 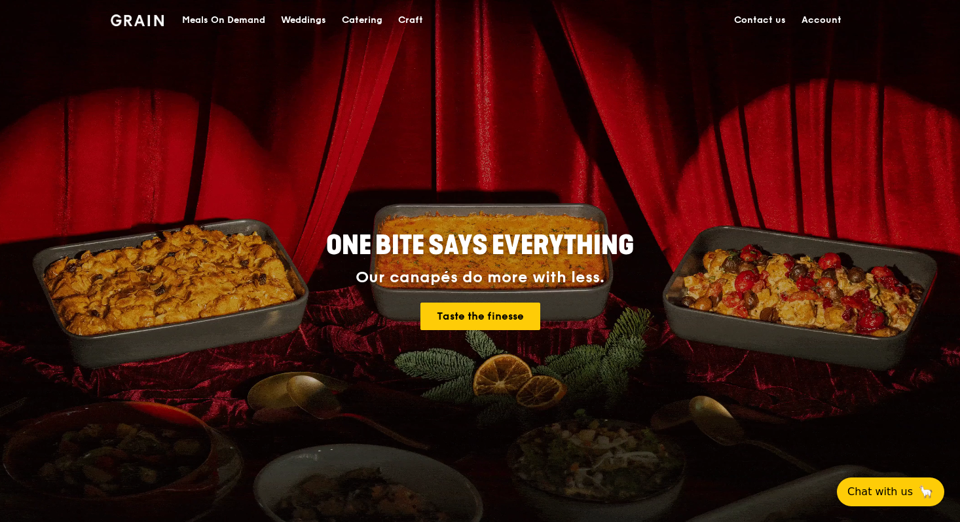 I want to click on div: Meals On Demand, so click(x=223, y=20).